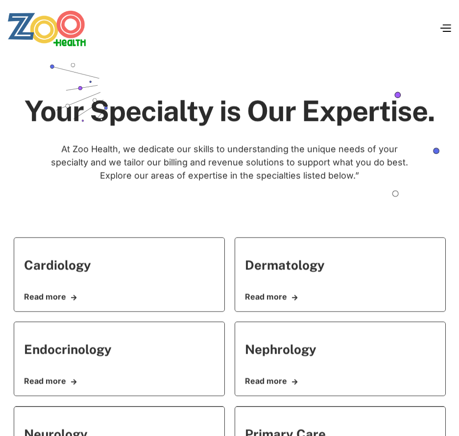 The width and height of the screenshot is (459, 436). I want to click on h1: Your Specialty is Our Expertise., so click(230, 111).